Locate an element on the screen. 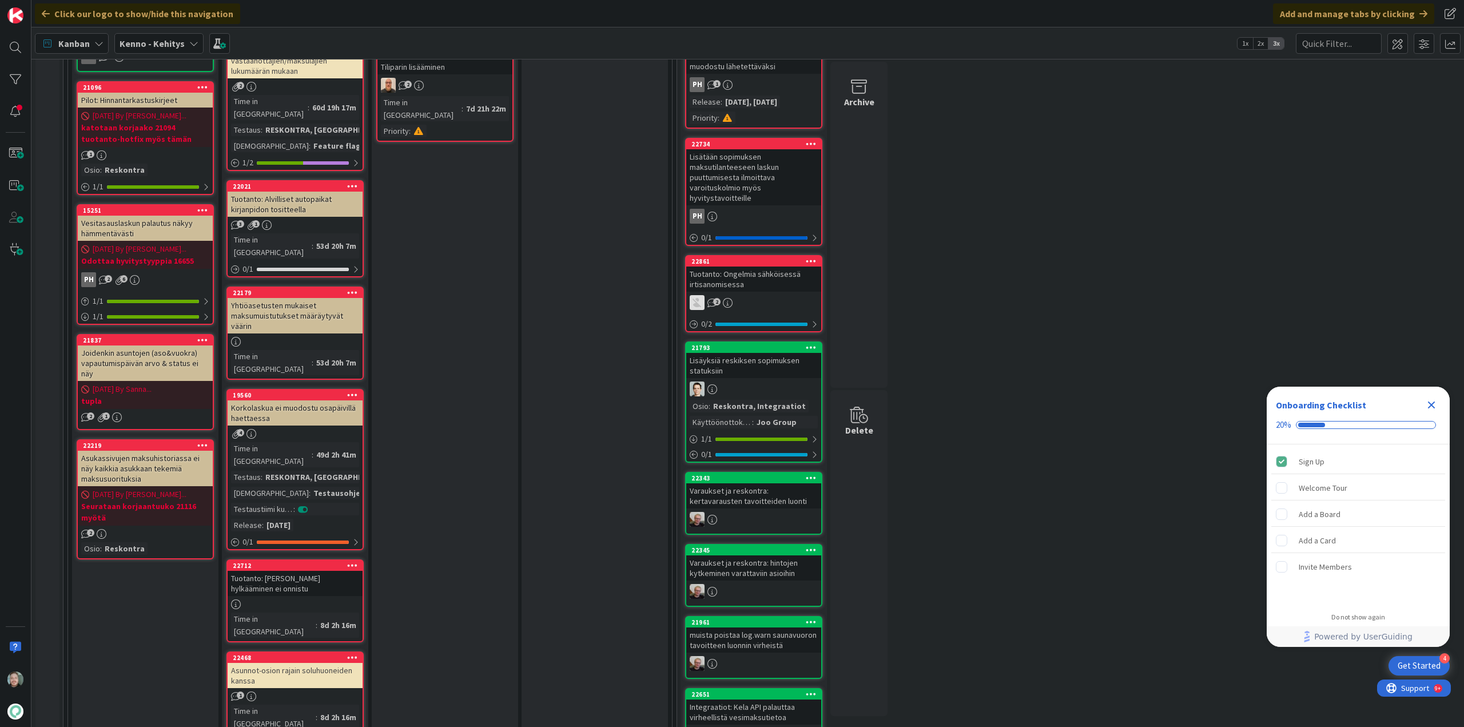 The width and height of the screenshot is (1464, 727). div: Vesitasauslaskun palautus näkyy hämmentävästi is located at coordinates (145, 228).